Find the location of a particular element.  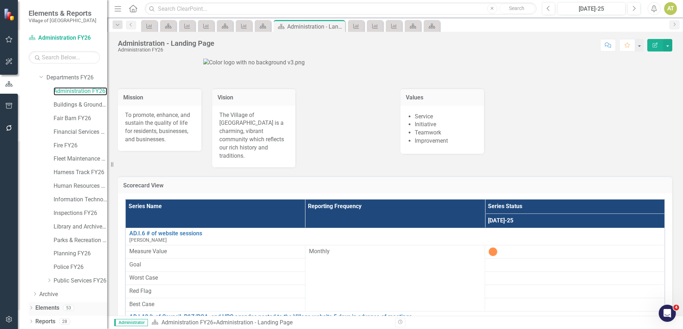

a: AD.I.6 # of website sessions is located at coordinates (395, 233).